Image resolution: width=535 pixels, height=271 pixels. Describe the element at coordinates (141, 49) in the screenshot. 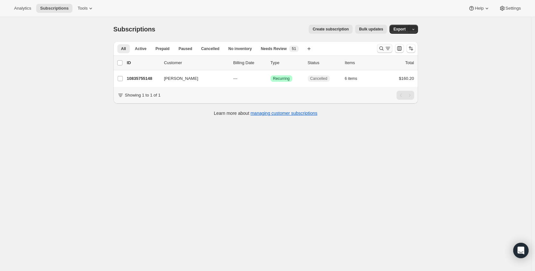

I see `span: Active` at that location.